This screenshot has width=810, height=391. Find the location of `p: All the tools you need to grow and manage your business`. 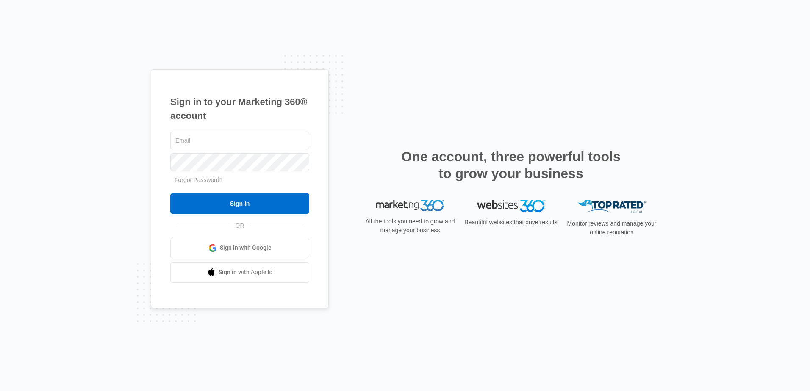

p: All the tools you need to grow and manage your business is located at coordinates (410, 226).